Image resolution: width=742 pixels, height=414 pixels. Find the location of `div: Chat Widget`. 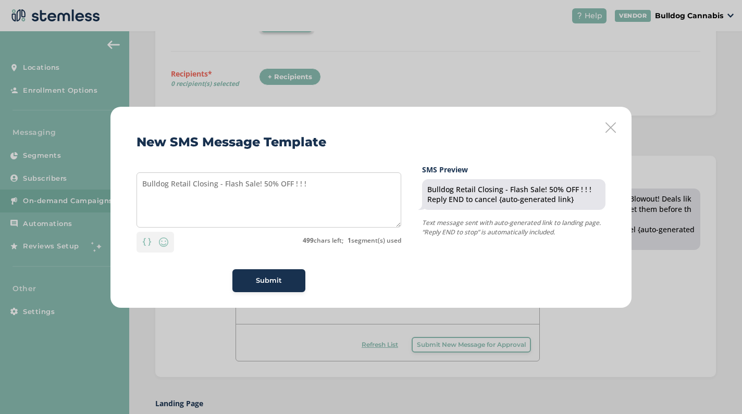

div: Chat Widget is located at coordinates (716, 389).